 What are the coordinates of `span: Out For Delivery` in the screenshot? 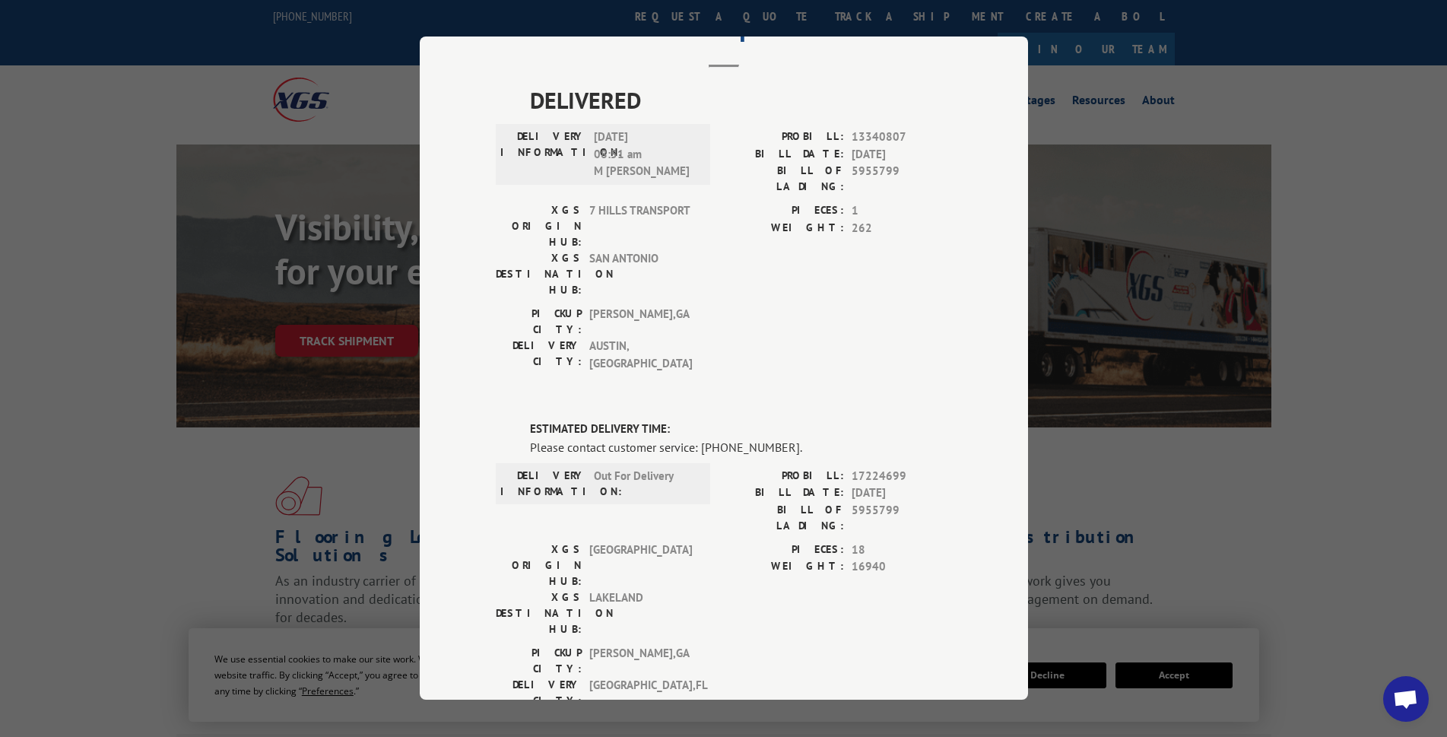 It's located at (645, 484).